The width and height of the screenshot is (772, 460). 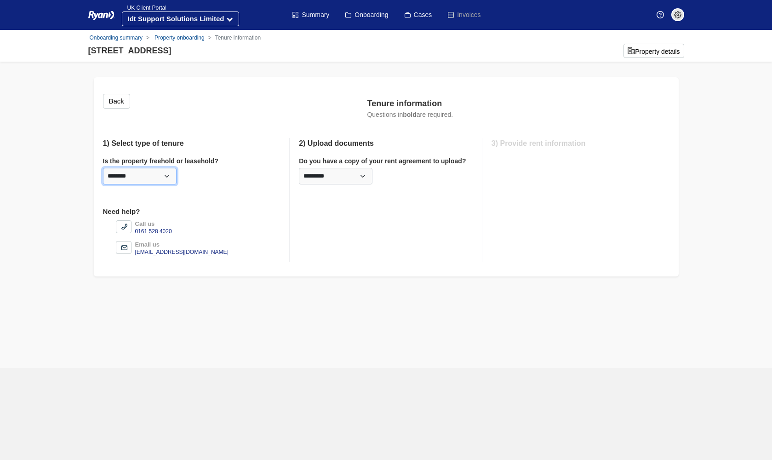 I want to click on label: Do you have a copy of your rent agreement to upload?, so click(x=382, y=161).